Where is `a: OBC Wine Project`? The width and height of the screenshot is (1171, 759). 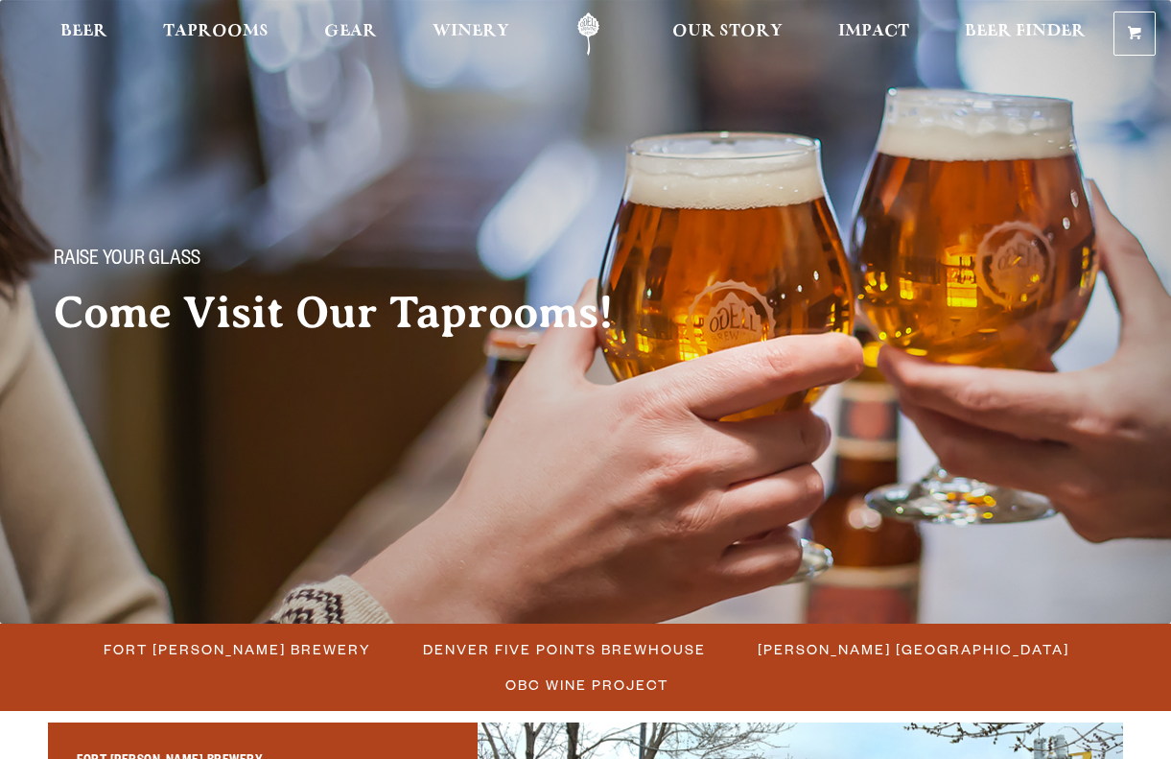
a: OBC Wine Project is located at coordinates (586, 684).